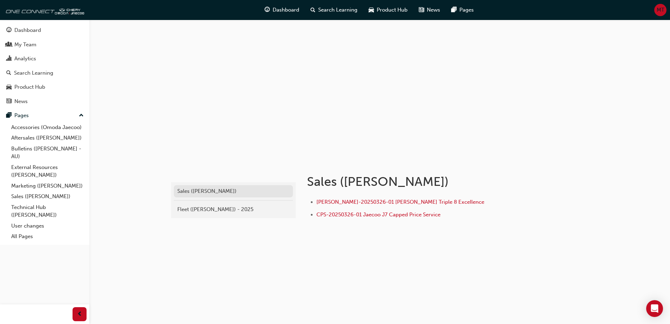 The image size is (670, 324). I want to click on div: Analytics, so click(25, 59).